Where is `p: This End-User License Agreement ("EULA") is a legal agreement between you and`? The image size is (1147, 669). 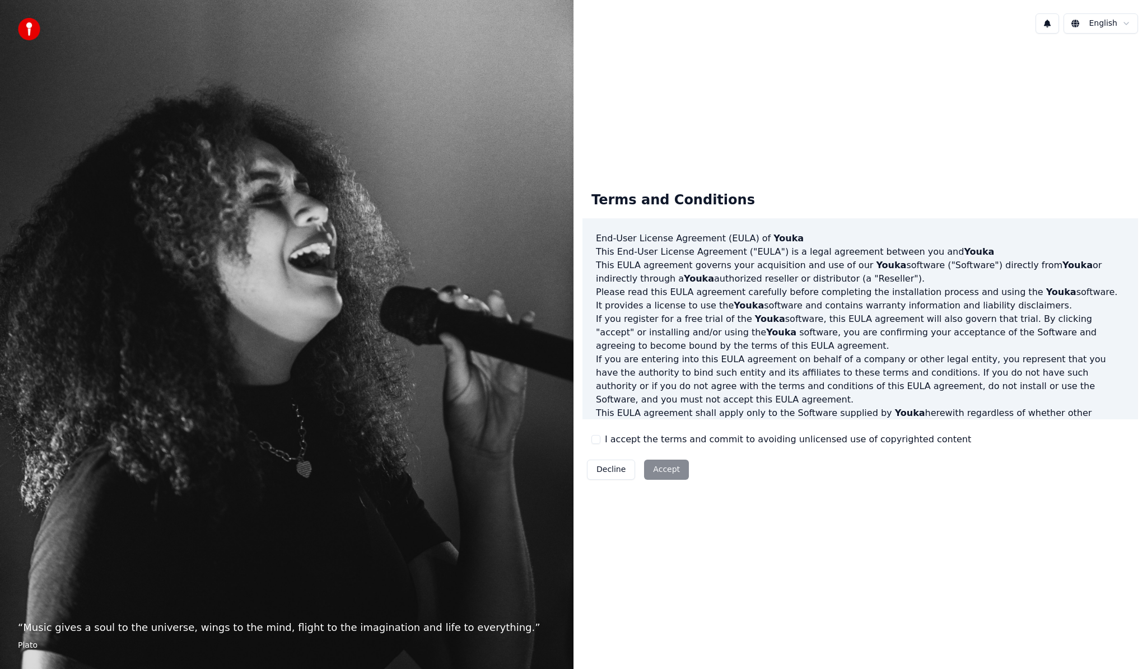 p: This End-User License Agreement ("EULA") is a legal agreement between you and is located at coordinates (860, 252).